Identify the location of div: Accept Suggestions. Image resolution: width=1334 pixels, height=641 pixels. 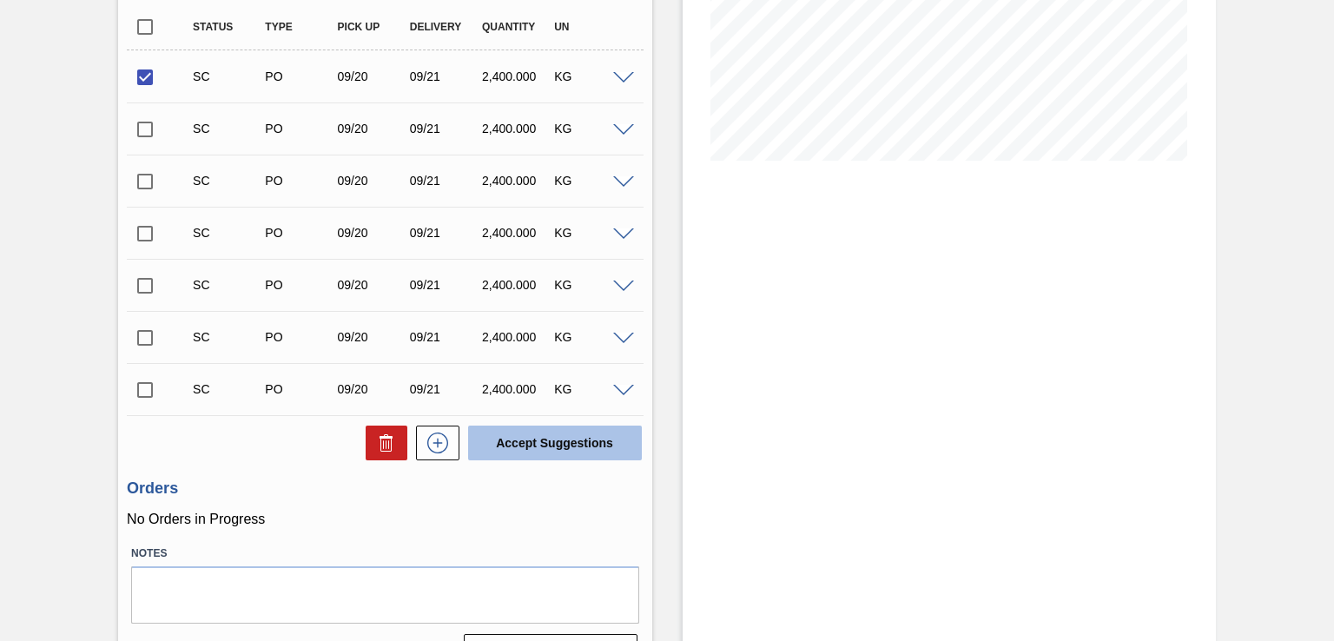
(551, 443).